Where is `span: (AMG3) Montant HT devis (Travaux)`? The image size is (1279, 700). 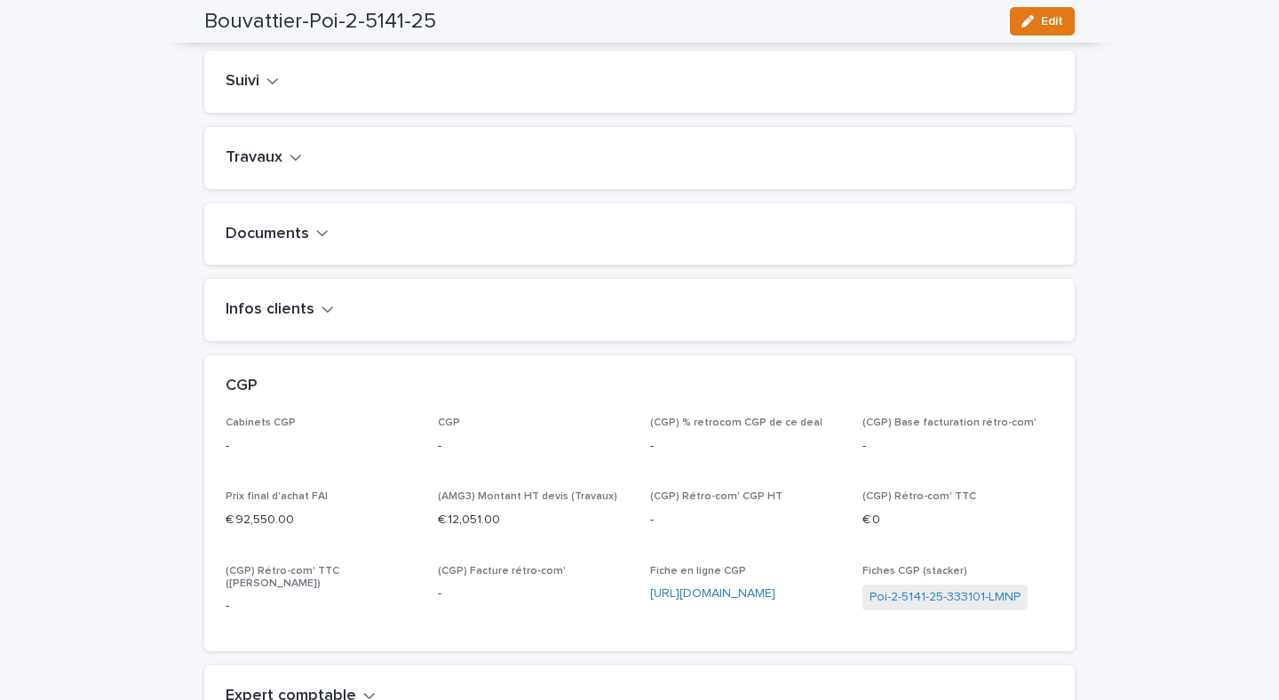
span: (AMG3) Montant HT devis (Travaux) is located at coordinates (527, 496).